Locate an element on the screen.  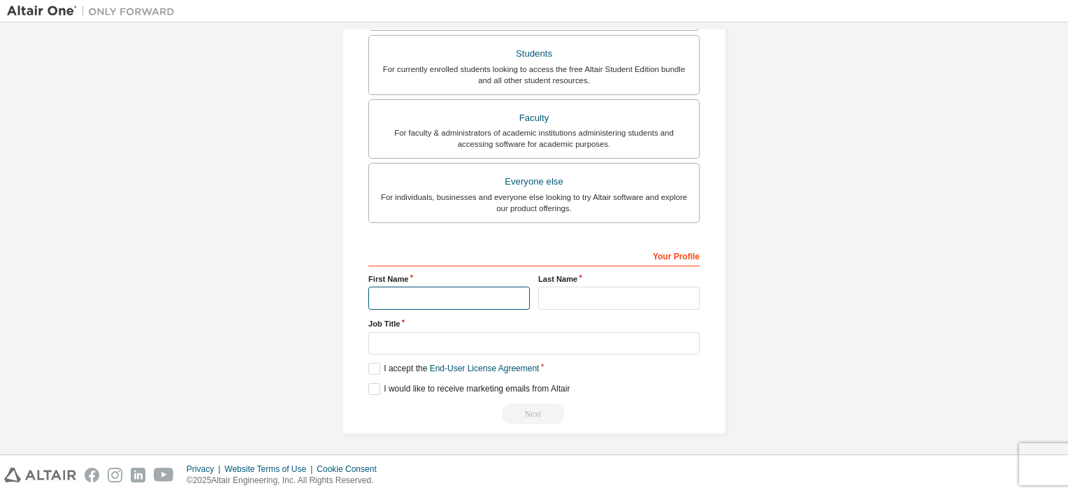
div: Everyone else is located at coordinates (534, 182).